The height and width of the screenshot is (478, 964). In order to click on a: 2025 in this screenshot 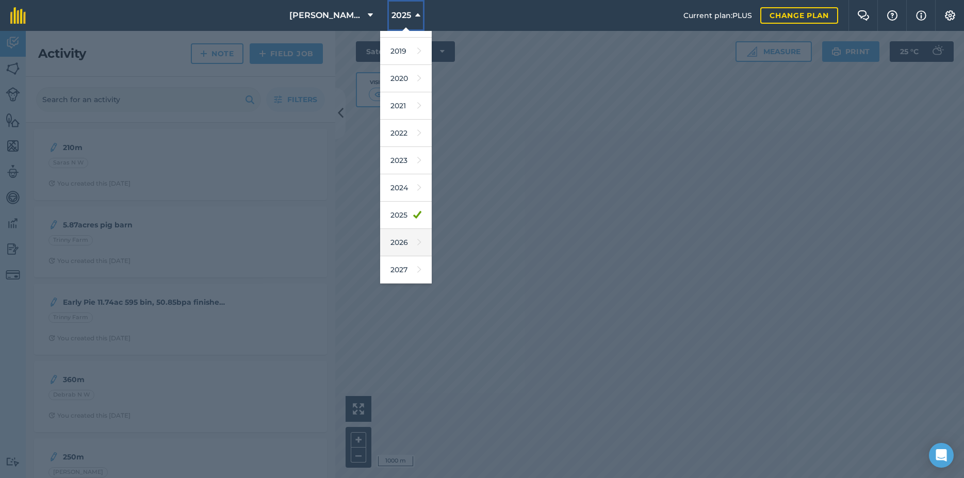, I will do `click(406, 215)`.